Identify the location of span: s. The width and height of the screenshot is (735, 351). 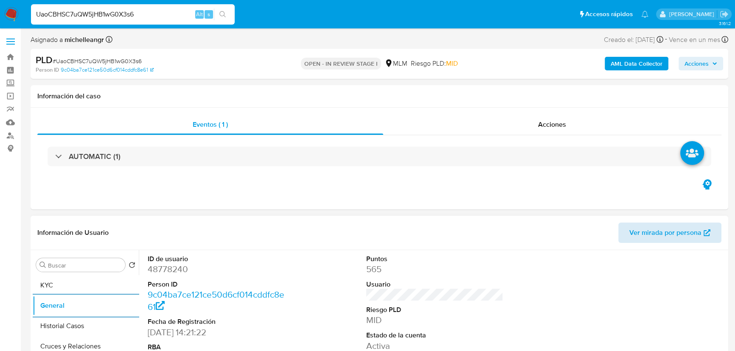
(209, 14).